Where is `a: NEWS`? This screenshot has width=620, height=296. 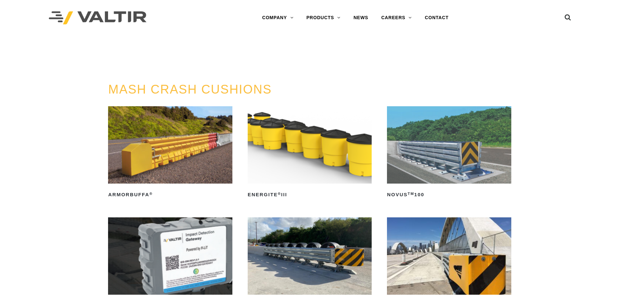 a: NEWS is located at coordinates (360, 18).